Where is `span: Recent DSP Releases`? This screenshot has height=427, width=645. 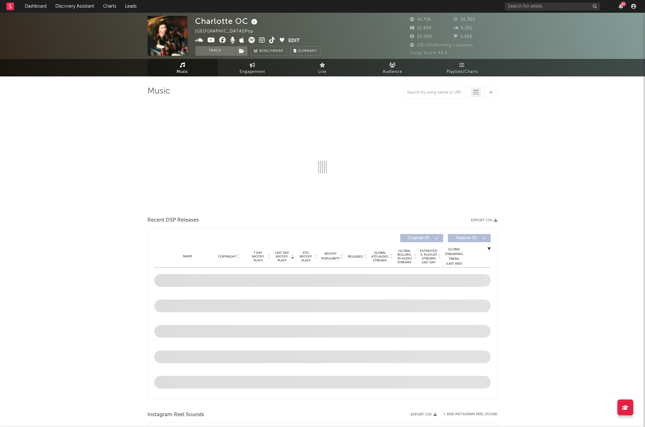
span: Recent DSP Releases is located at coordinates (173, 220).